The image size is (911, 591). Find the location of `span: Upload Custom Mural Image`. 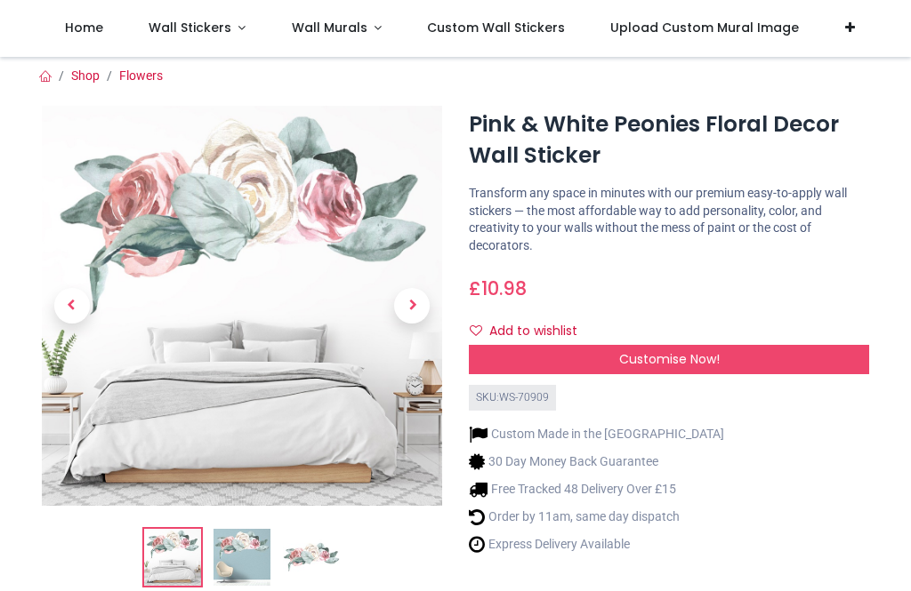

span: Upload Custom Mural Image is located at coordinates (704, 28).